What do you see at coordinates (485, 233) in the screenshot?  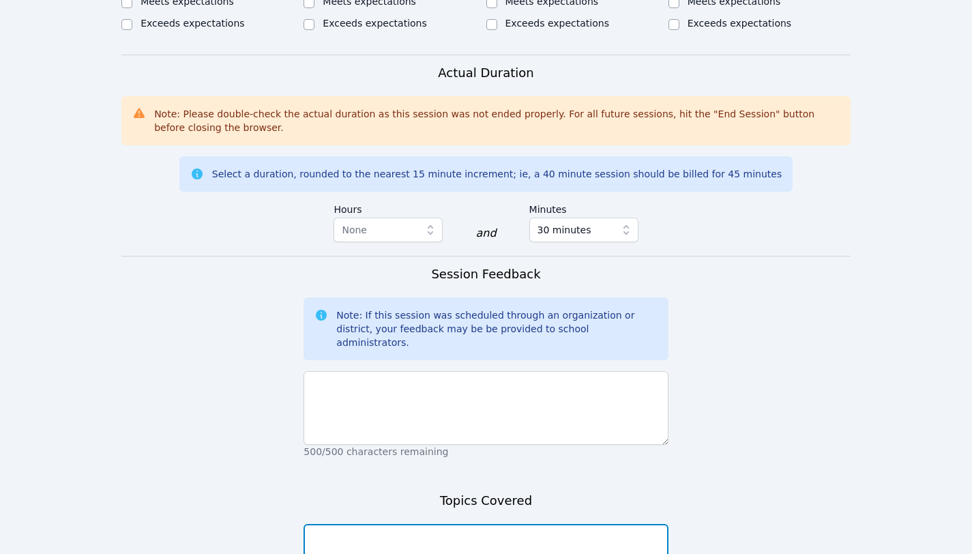 I see `div: and` at bounding box center [485, 233].